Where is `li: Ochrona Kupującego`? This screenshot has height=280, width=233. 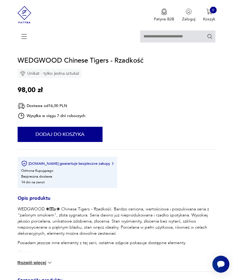 li: Ochrona Kupującego is located at coordinates (37, 171).